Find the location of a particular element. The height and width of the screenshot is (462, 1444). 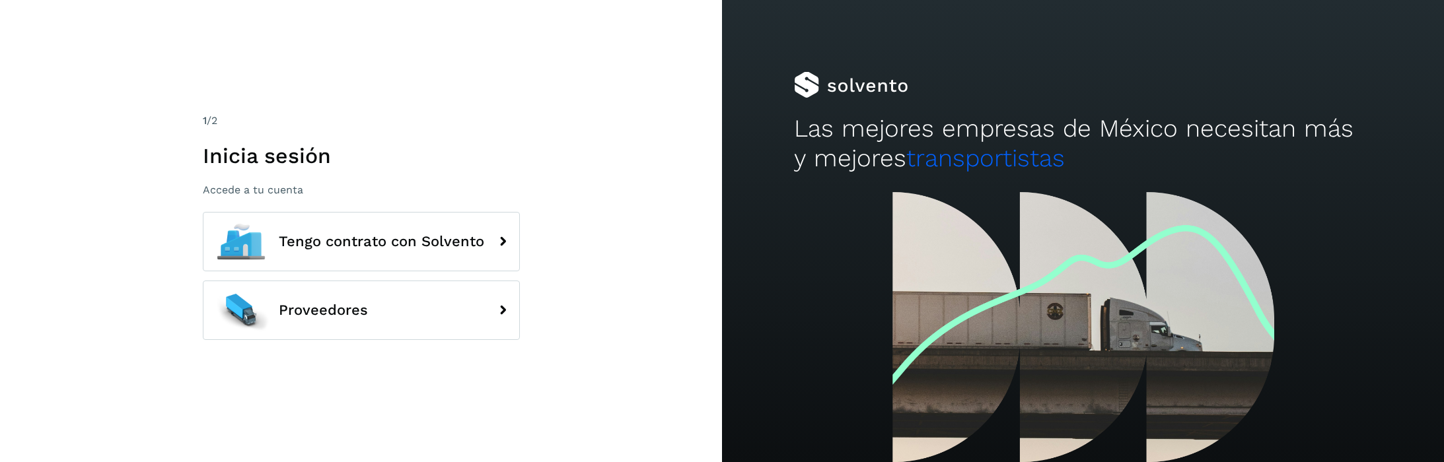

span: 1 is located at coordinates (205, 120).